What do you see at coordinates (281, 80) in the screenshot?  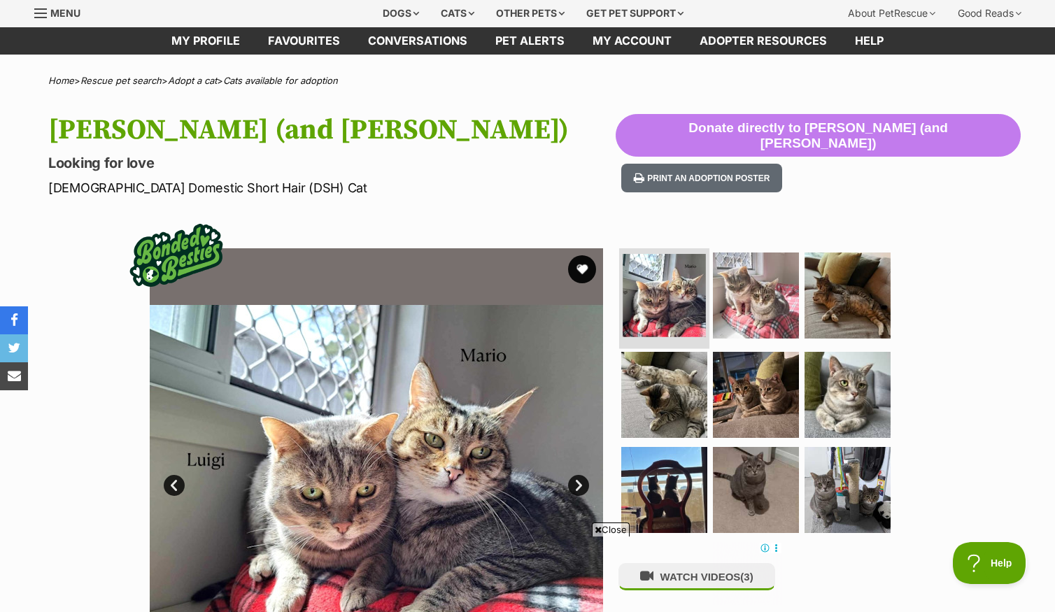 I see `a: Cats available for adoption` at bounding box center [281, 80].